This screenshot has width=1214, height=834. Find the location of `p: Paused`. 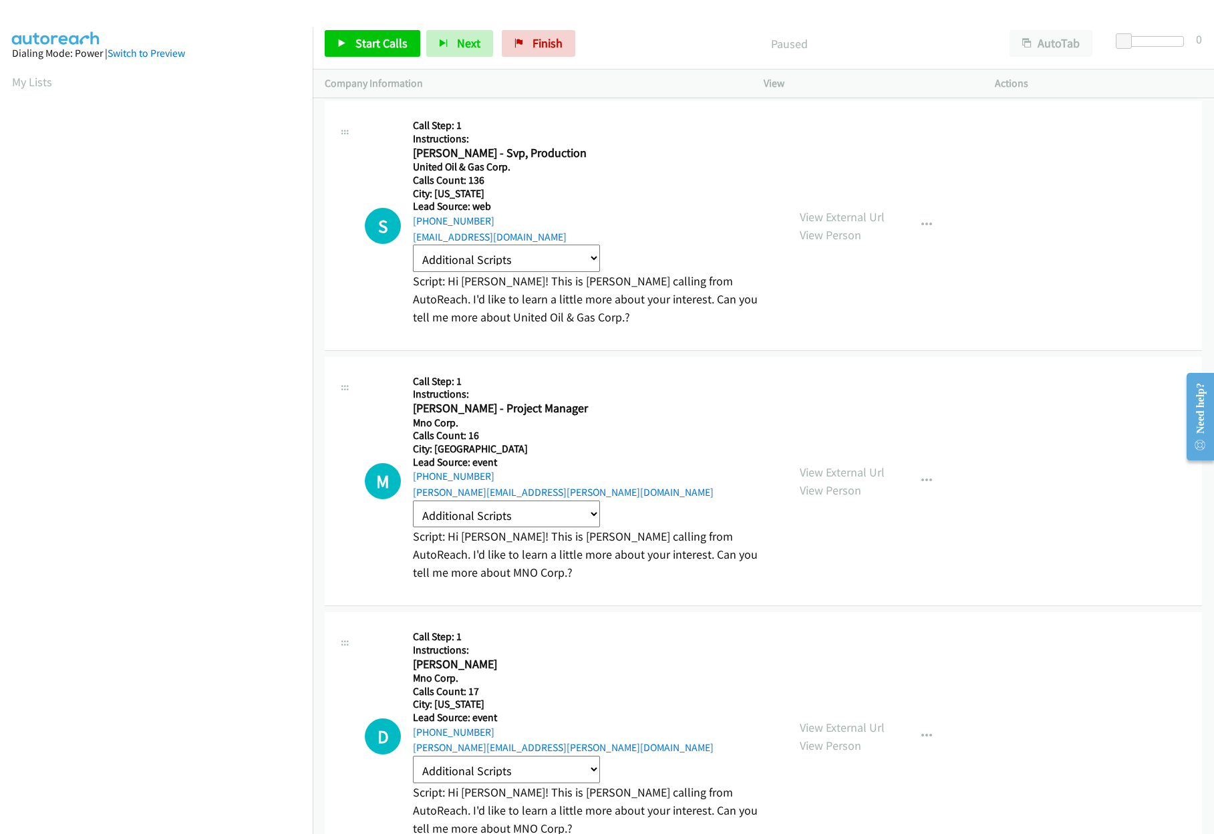

p: Paused is located at coordinates (789, 43).